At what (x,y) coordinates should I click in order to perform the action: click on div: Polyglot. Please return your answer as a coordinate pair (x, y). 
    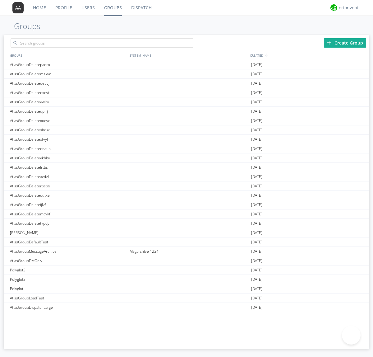
    Looking at the image, I should click on (68, 288).